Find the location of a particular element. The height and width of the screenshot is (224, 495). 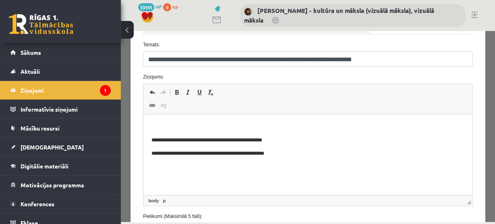

a: 33141 mP is located at coordinates (150, 6).